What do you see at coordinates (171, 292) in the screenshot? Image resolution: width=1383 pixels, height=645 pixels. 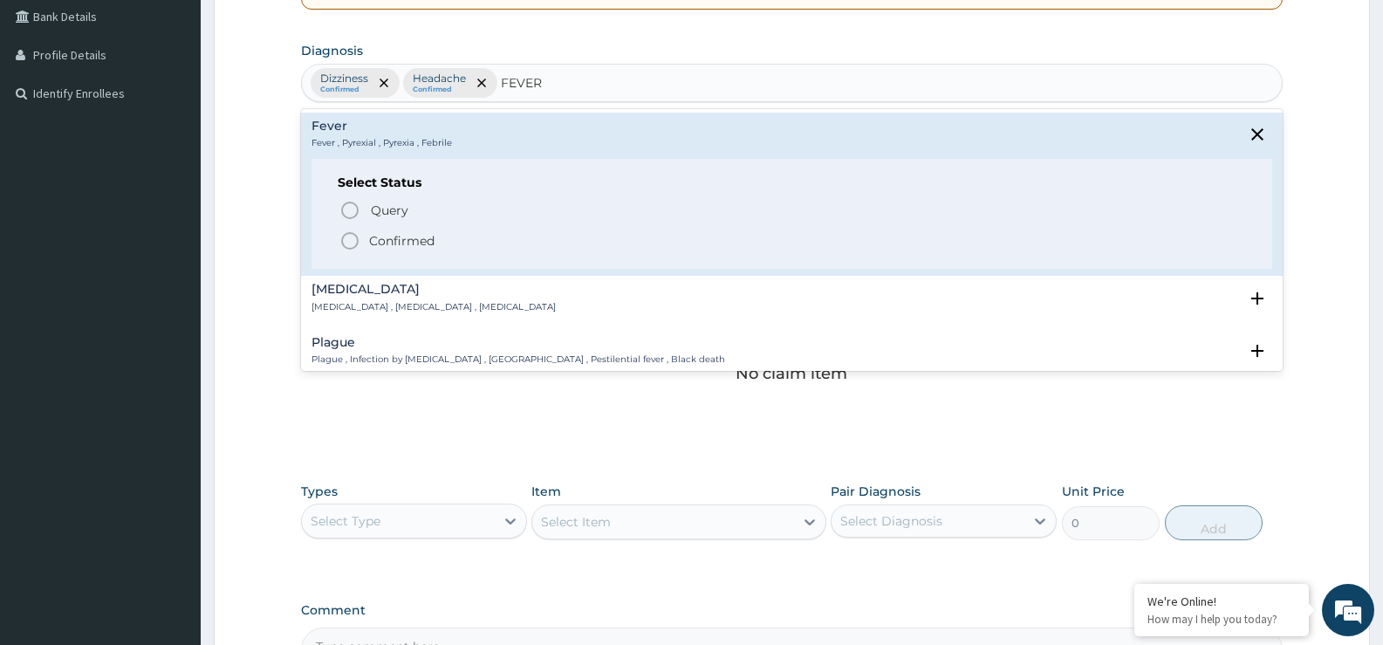 I see `span: We're online!` at bounding box center [171, 292].